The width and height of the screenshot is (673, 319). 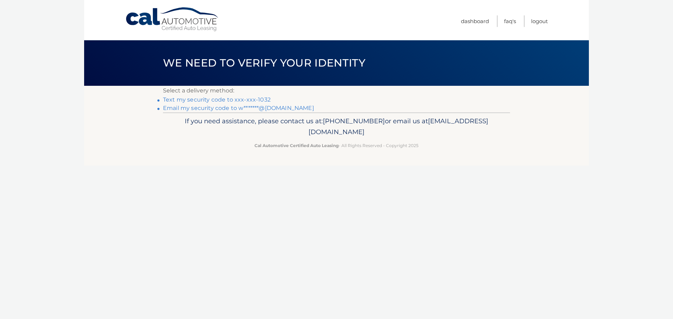 I want to click on p: If you need assistance, please contact us at: or email us at, so click(x=336, y=127).